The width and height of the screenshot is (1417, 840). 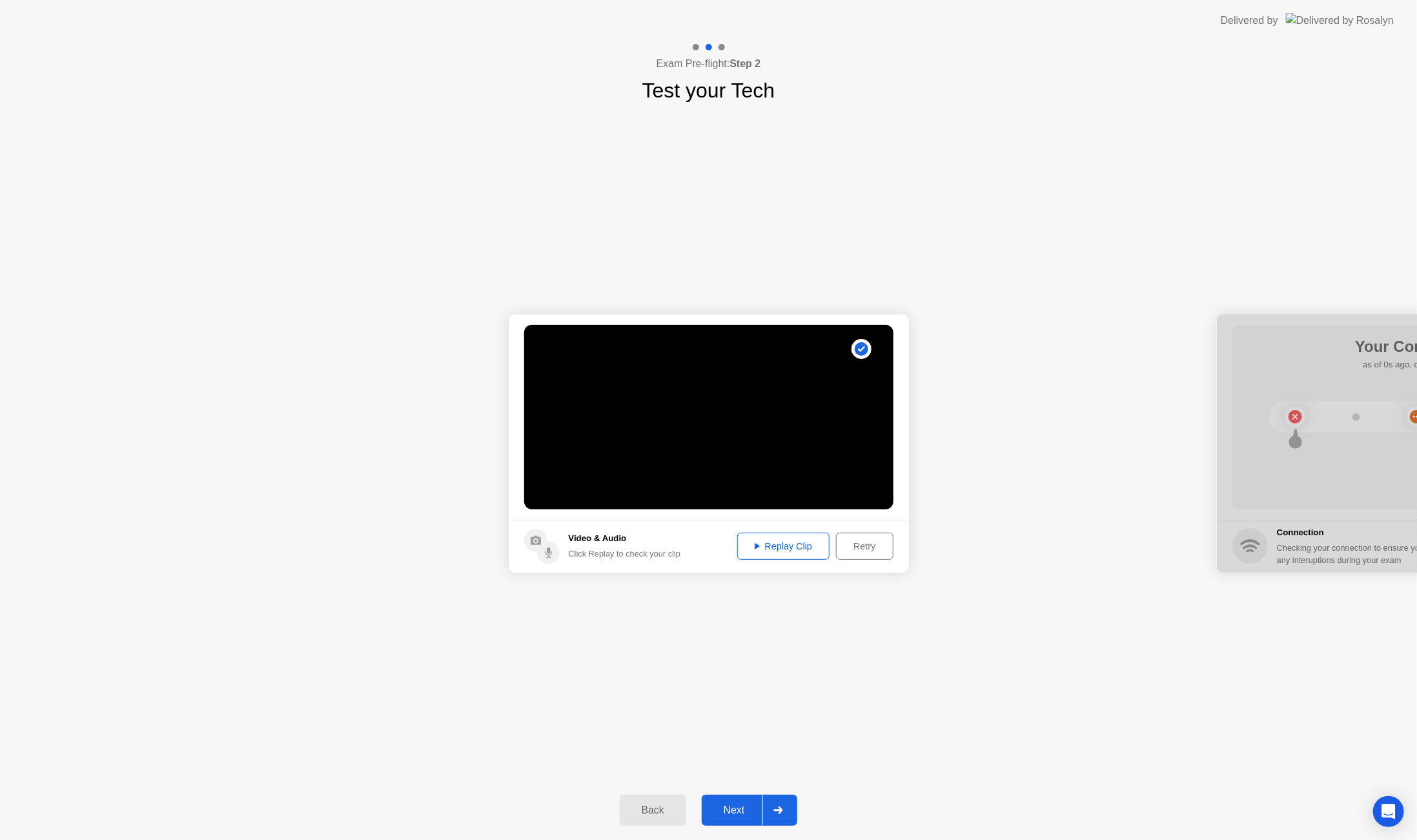 I want to click on button: Retry, so click(x=864, y=546).